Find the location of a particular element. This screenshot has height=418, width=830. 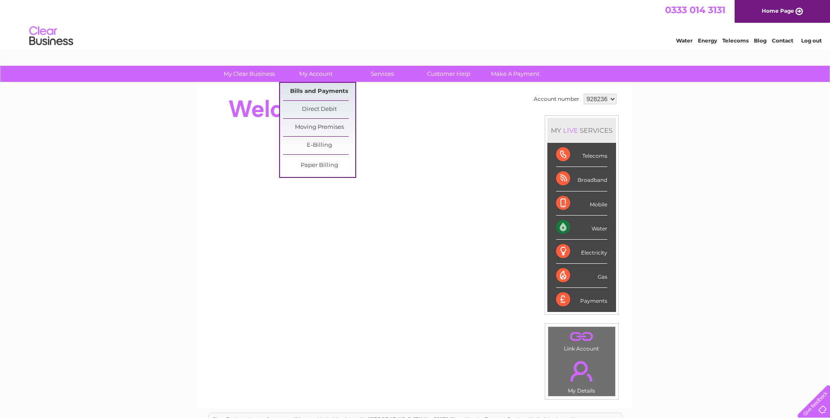

a: Energy is located at coordinates (708, 40).